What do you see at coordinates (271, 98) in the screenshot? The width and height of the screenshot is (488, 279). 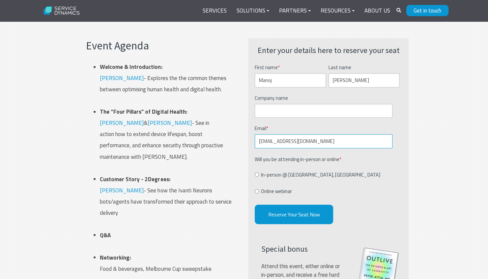 I see `span: Company name` at bounding box center [271, 98].